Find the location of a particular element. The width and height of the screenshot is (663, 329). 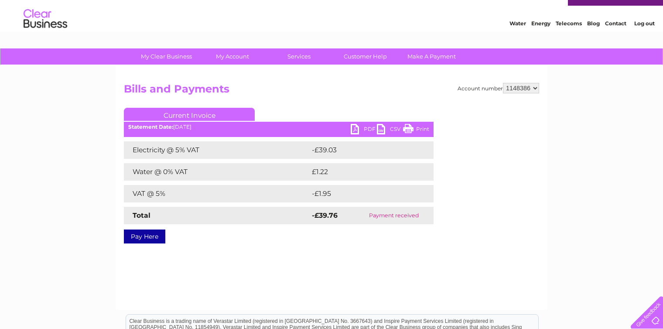

a: Make A Payment is located at coordinates (431, 56).